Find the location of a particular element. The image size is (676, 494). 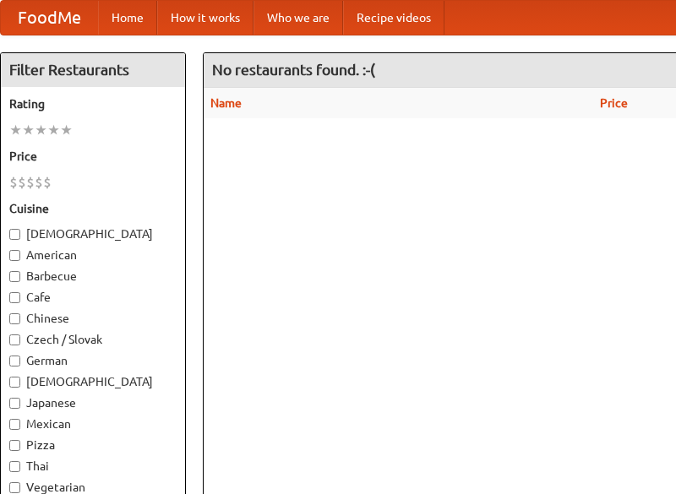

a: FoodMe is located at coordinates (49, 18).